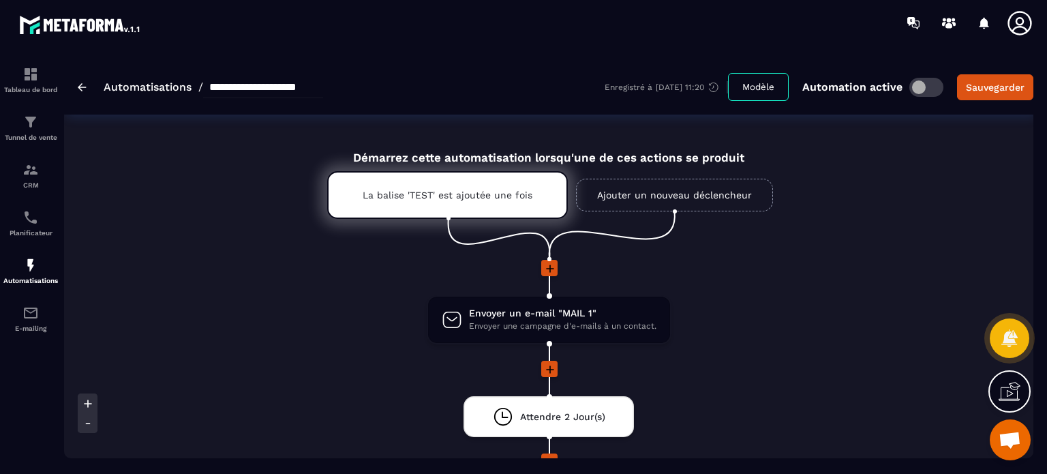 Image resolution: width=1047 pixels, height=474 pixels. What do you see at coordinates (31, 318) in the screenshot?
I see `a: emailemailE-mailing` at bounding box center [31, 318].